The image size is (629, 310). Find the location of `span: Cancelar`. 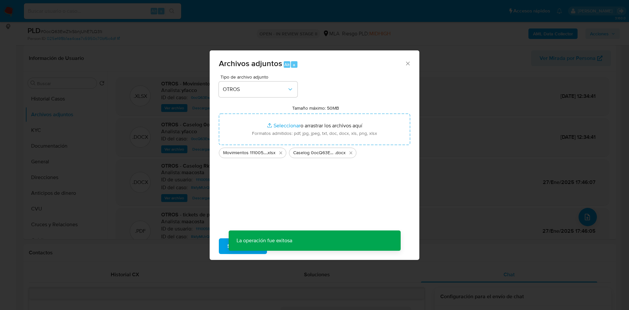

span: Cancelar is located at coordinates (288, 246).